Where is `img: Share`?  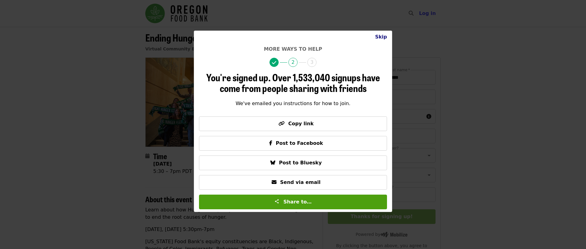 img: Share is located at coordinates (277, 201).